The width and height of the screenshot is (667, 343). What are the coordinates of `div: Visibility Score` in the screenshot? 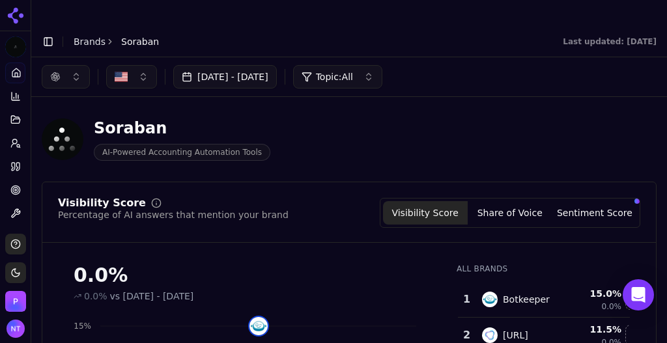 It's located at (102, 203).